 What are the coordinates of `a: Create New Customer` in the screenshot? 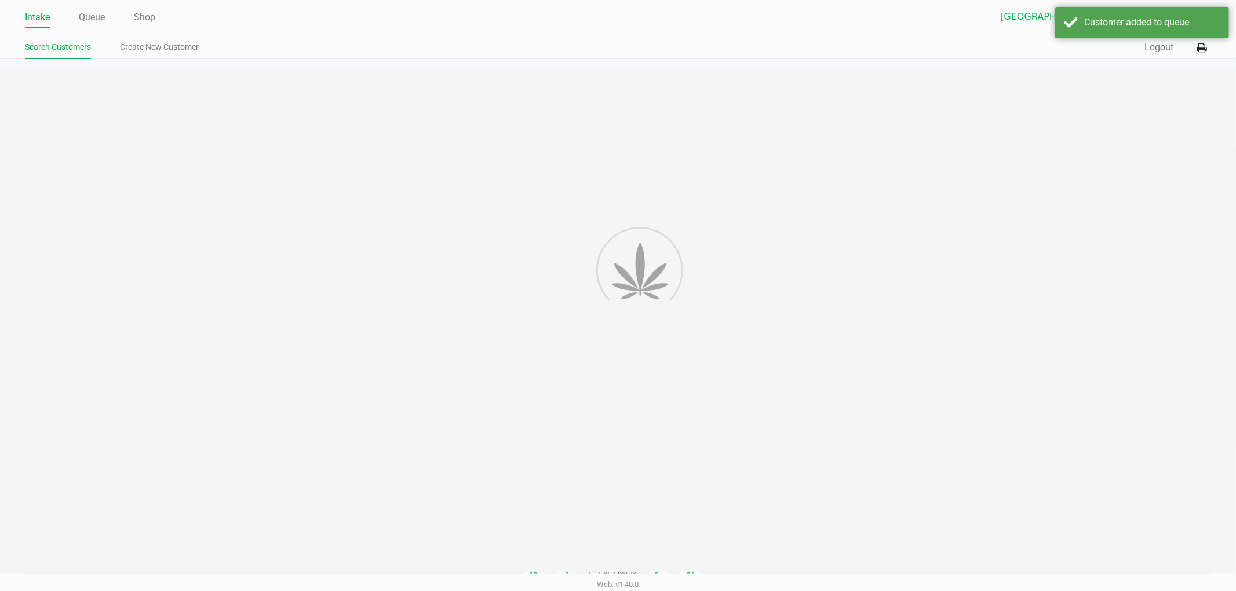 It's located at (159, 47).